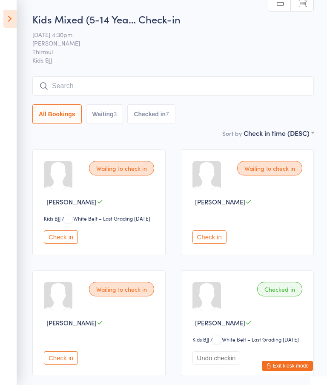 The width and height of the screenshot is (327, 385). What do you see at coordinates (173, 86) in the screenshot?
I see `input: Search` at bounding box center [173, 86].